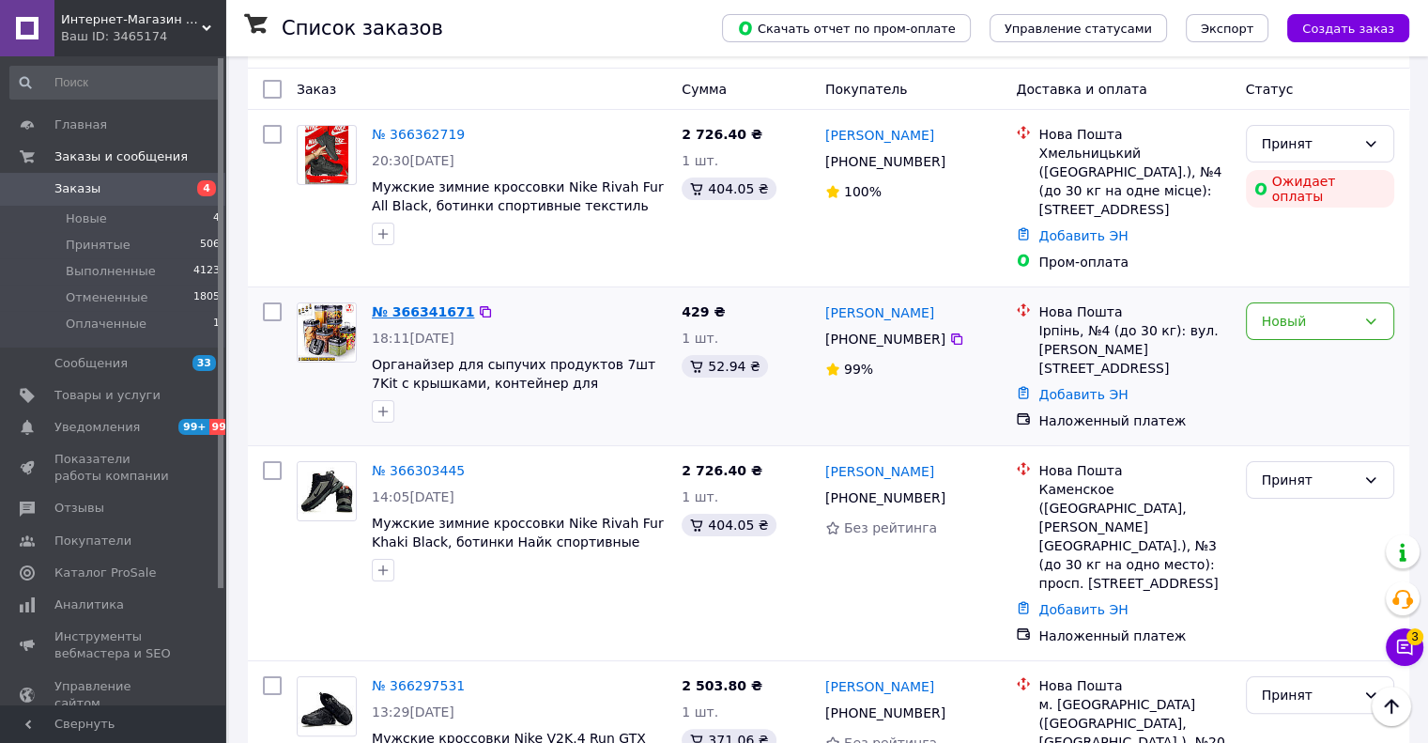  Describe the element at coordinates (1348, 28) in the screenshot. I see `span: Создать заказ` at that location.